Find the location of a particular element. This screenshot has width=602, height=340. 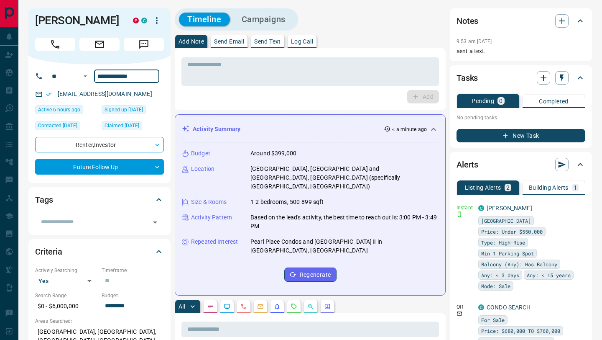

p: 1 is located at coordinates (575, 187).